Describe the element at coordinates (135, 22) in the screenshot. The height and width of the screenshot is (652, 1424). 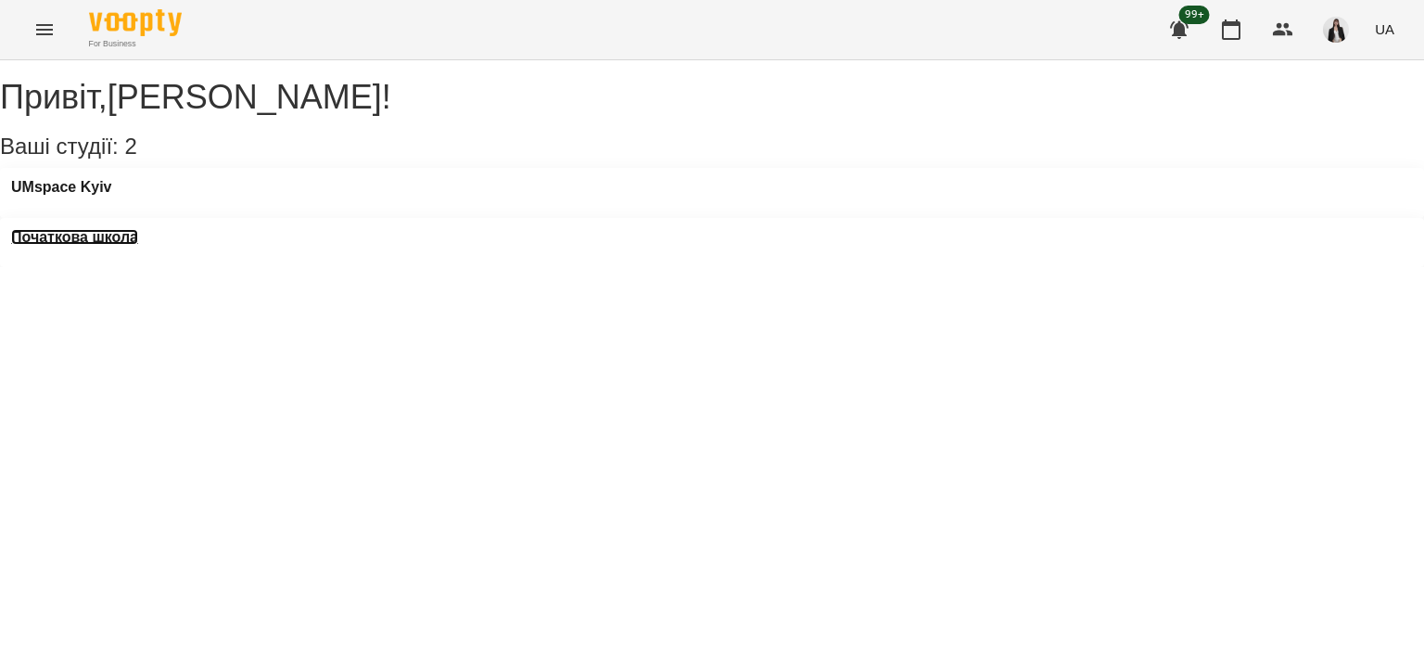
I see `img: Voopty Logo` at that location.